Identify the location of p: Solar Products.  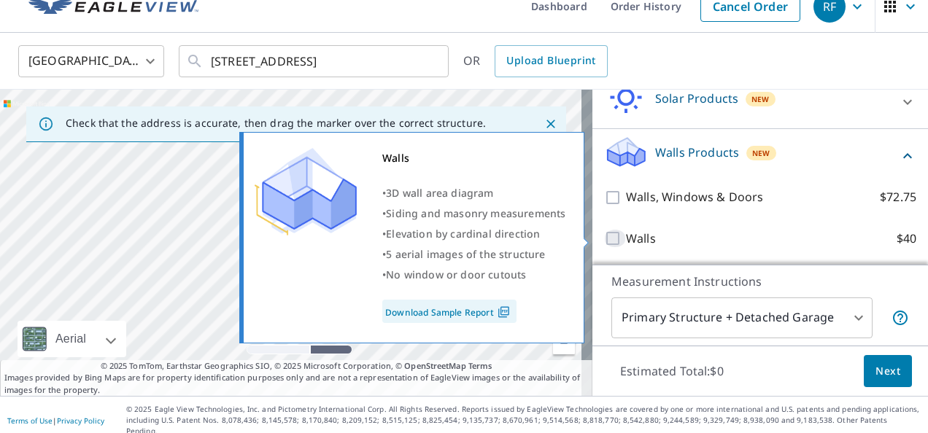
(696, 98).